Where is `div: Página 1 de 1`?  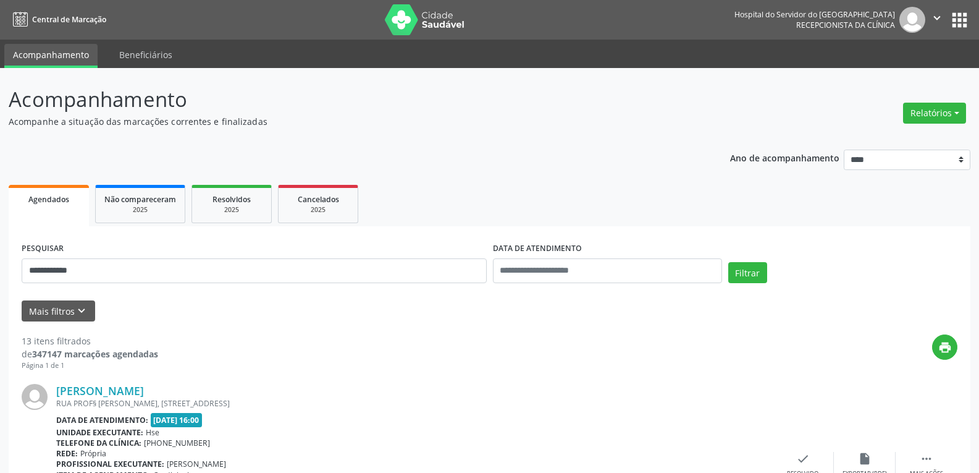 div: Página 1 de 1 is located at coordinates (90, 365).